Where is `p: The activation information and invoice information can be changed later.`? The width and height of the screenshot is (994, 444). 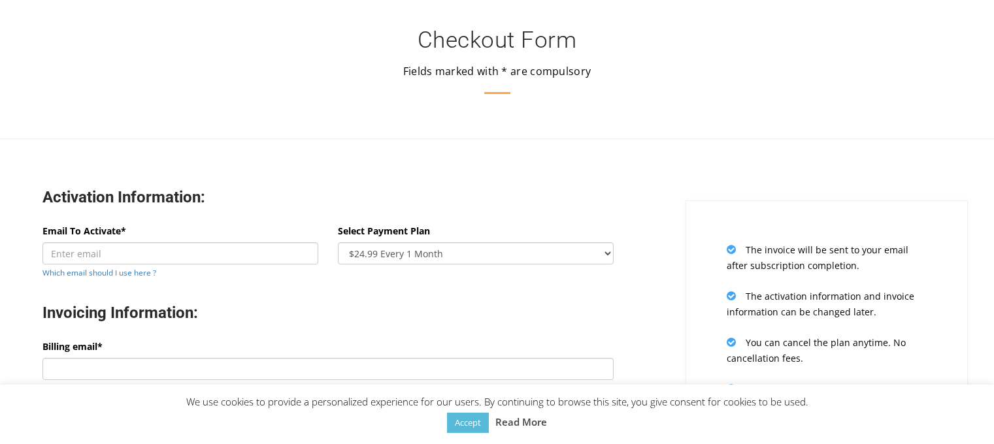 p: The activation information and invoice information can be changed later. is located at coordinates (826, 304).